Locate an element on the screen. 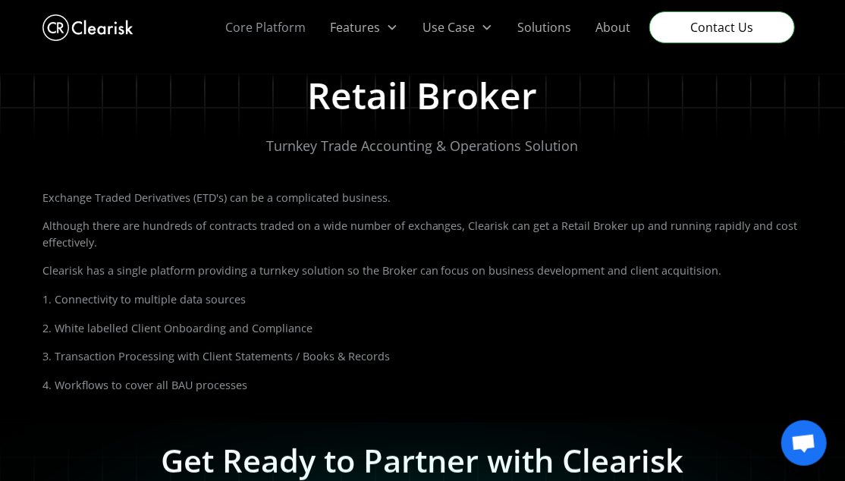  div: Use Case is located at coordinates (448, 27).